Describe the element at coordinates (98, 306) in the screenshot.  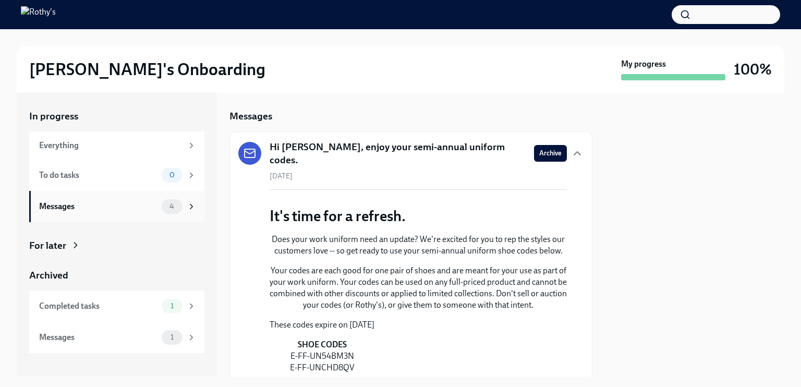
I see `div: Completed tasks` at that location.